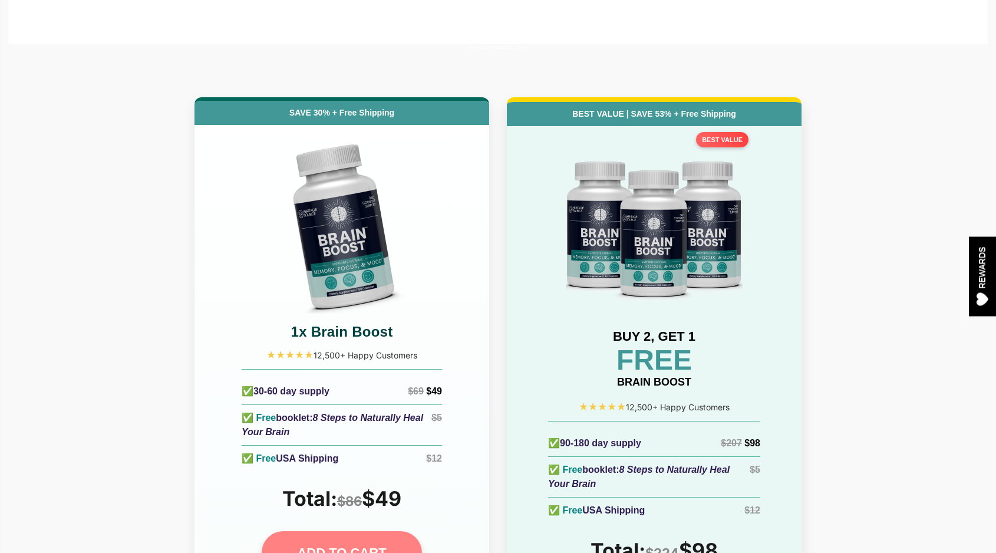  Describe the element at coordinates (342, 225) in the screenshot. I see `img: 1x Brain Boost` at that location.